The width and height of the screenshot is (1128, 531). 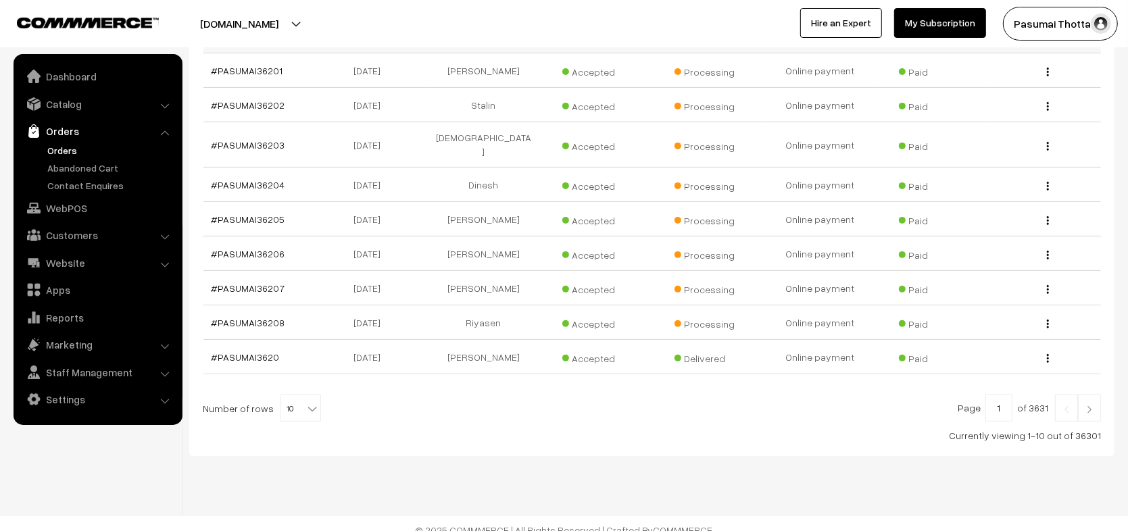 What do you see at coordinates (238, 408) in the screenshot?
I see `span: Number of rows` at bounding box center [238, 408].